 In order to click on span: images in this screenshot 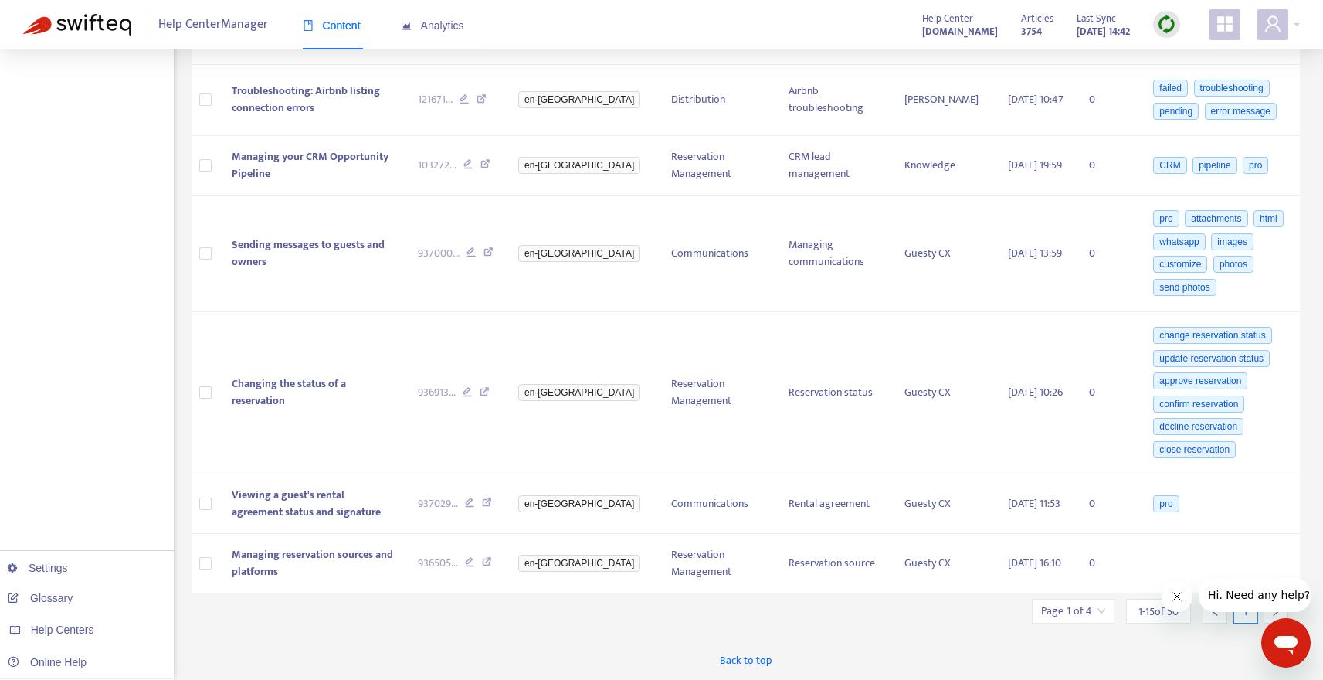, I will do `click(1232, 242)`.